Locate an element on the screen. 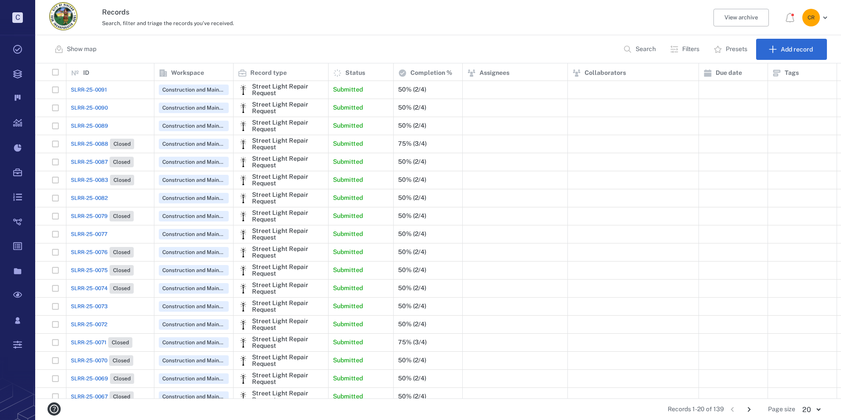  a: SLRR-25-0073 is located at coordinates (89, 306).